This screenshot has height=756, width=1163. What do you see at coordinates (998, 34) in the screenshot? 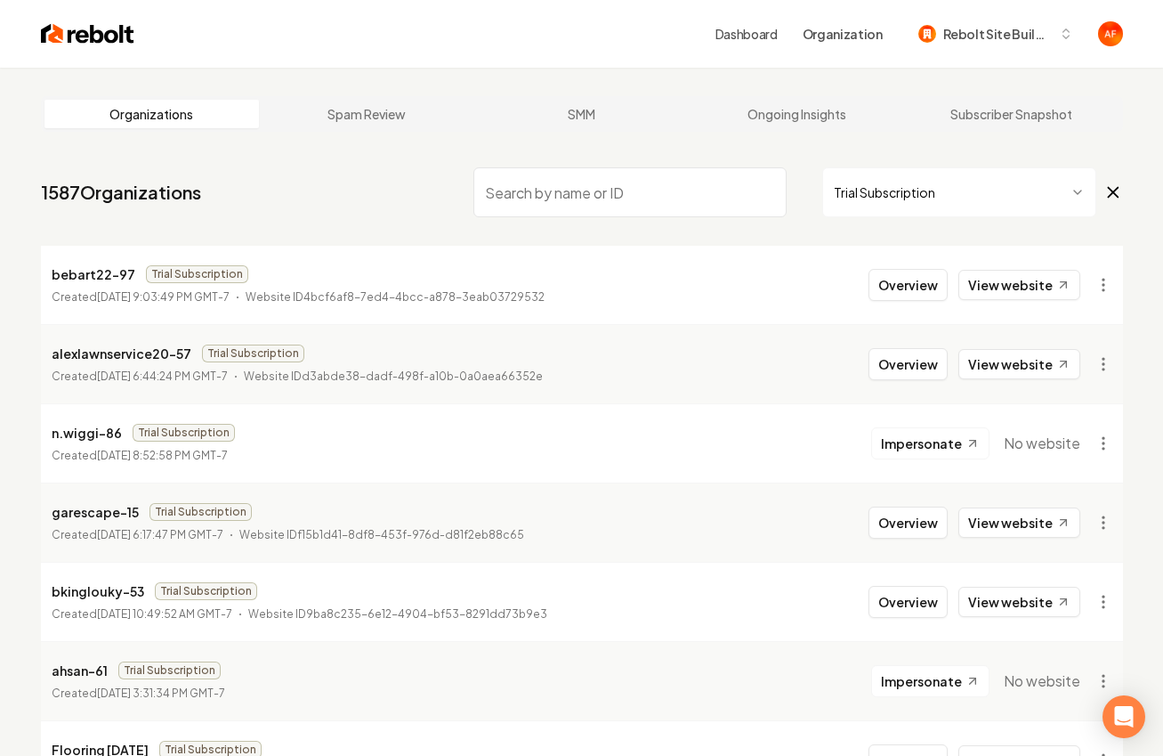
I see `span: Rebolt Site Builder` at bounding box center [998, 34].